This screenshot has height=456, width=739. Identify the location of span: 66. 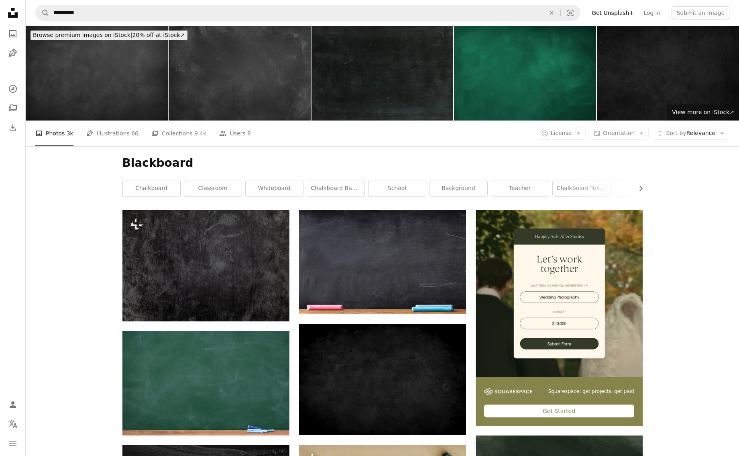
(135, 133).